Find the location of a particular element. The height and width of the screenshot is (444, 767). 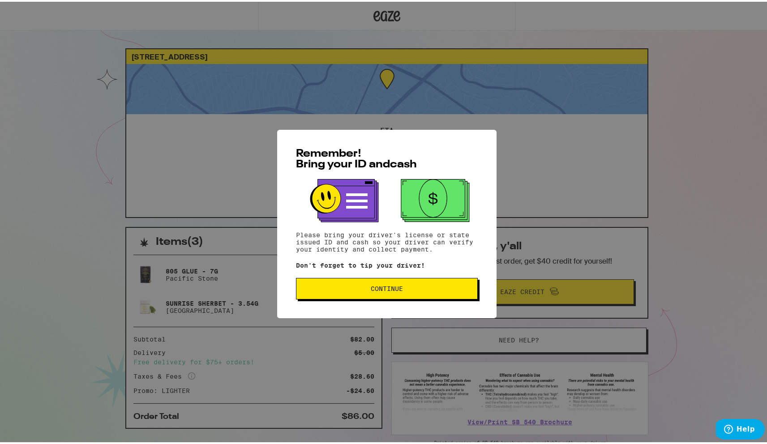

span: Remember! Bring your ID and cash is located at coordinates (357, 158).